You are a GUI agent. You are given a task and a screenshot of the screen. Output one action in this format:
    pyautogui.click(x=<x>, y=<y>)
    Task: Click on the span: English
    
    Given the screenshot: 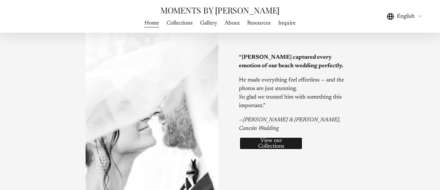 What is the action you would take?
    pyautogui.click(x=406, y=16)
    